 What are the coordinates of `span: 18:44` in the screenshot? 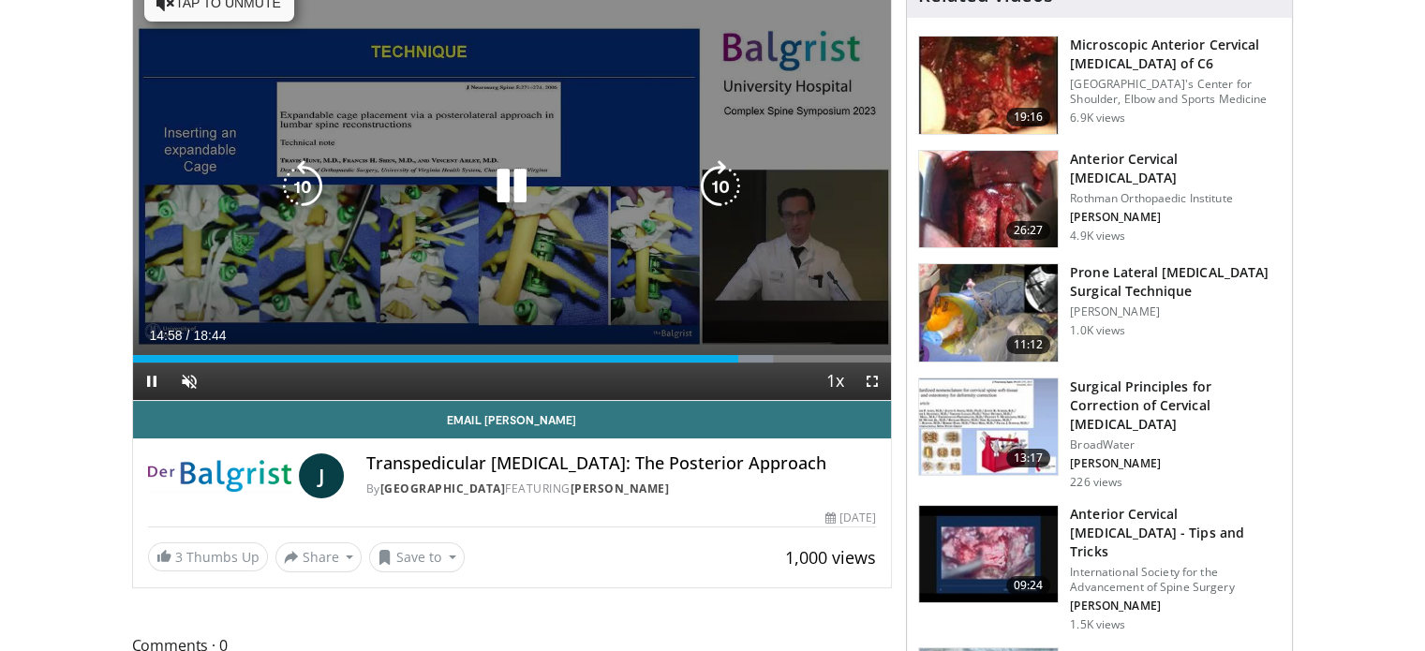 It's located at (209, 335).